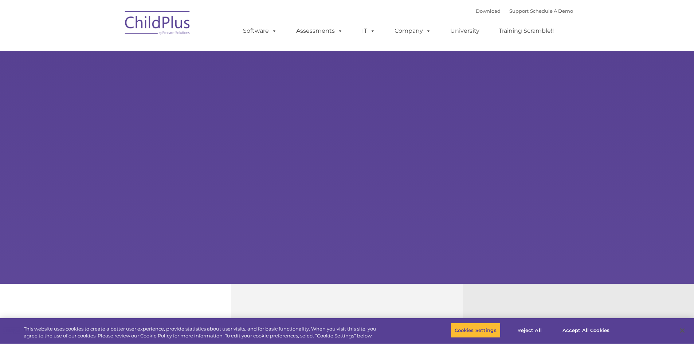 This screenshot has width=694, height=344. Describe the element at coordinates (488, 11) in the screenshot. I see `a: Download` at that location.